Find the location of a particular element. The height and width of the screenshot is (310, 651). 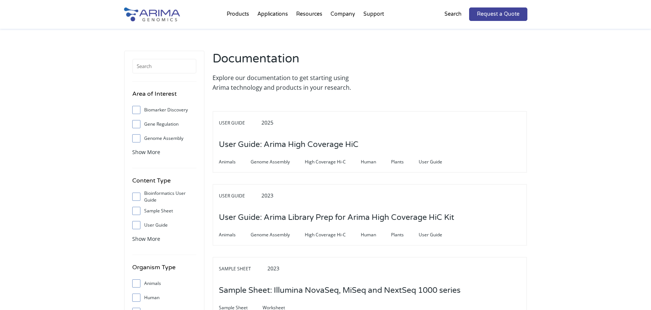

h2: Documentation is located at coordinates (289, 62).